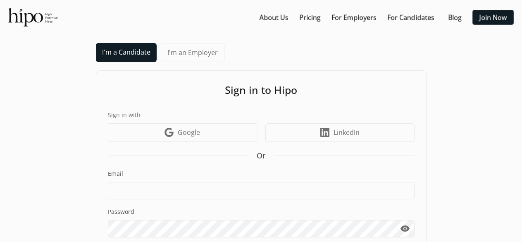 The width and height of the screenshot is (522, 242). Describe the element at coordinates (455, 17) in the screenshot. I see `button: Blog` at that location.